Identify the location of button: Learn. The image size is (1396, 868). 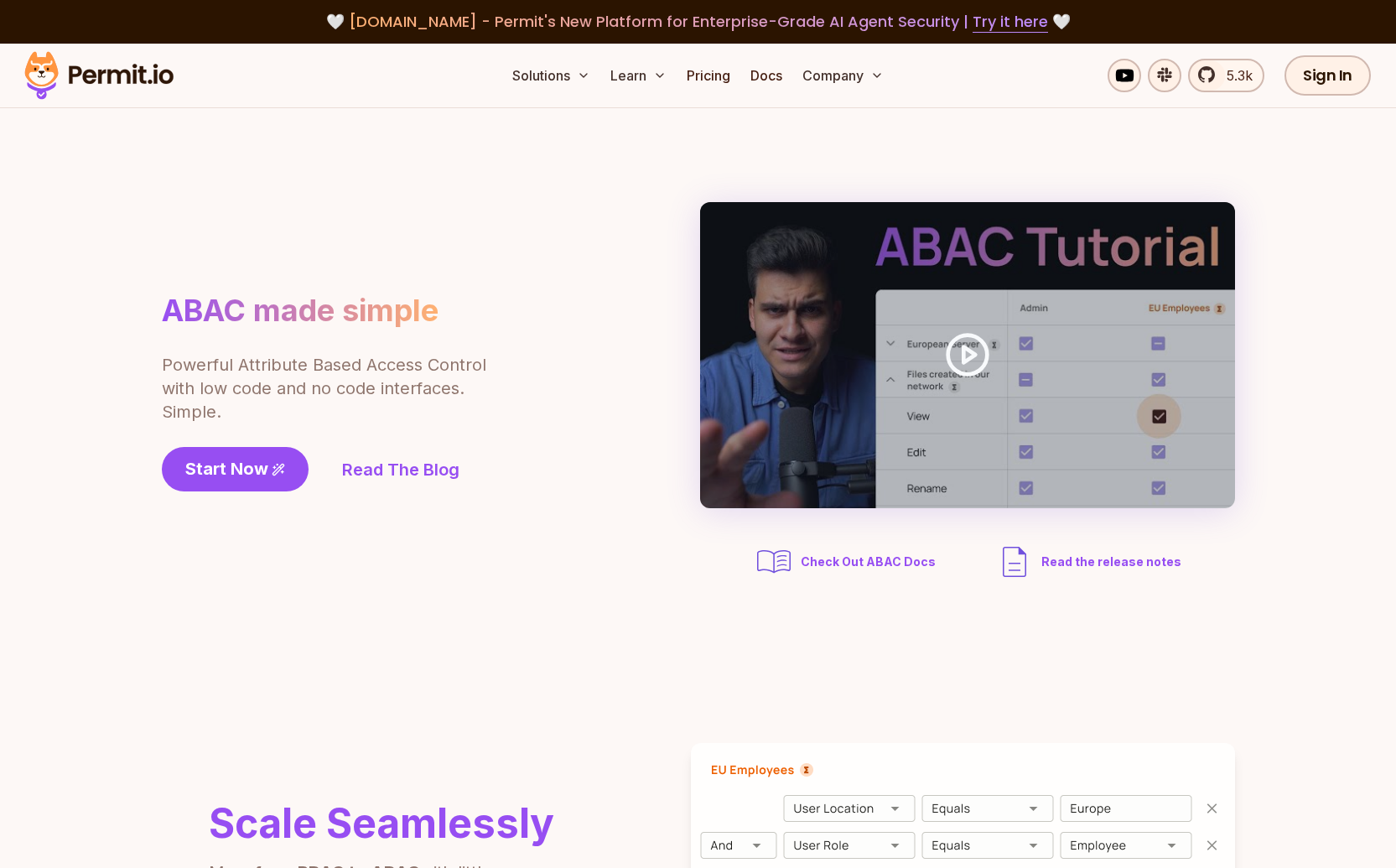
(638, 75).